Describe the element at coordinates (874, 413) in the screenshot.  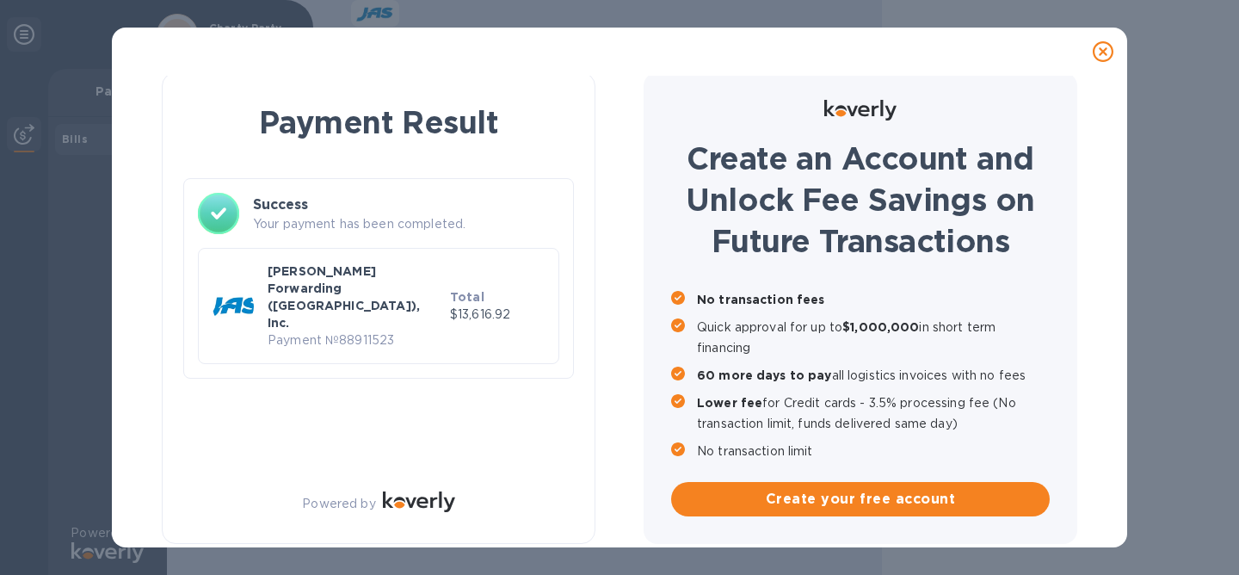
I see `p: for Credit cards - 3.5% processing fee (No transaction limit, funds delivered same day)` at that location.